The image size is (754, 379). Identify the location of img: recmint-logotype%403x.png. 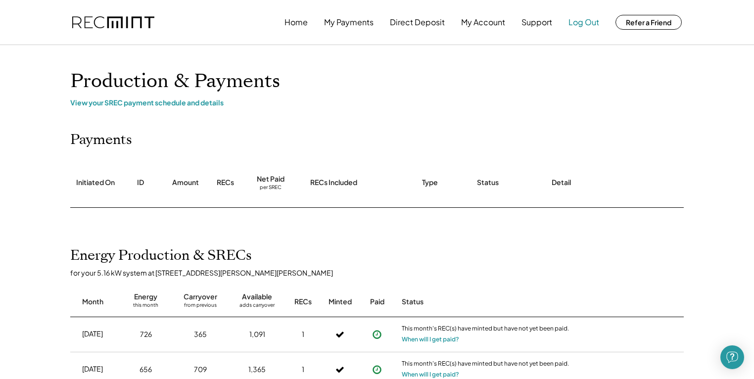
(113, 22).